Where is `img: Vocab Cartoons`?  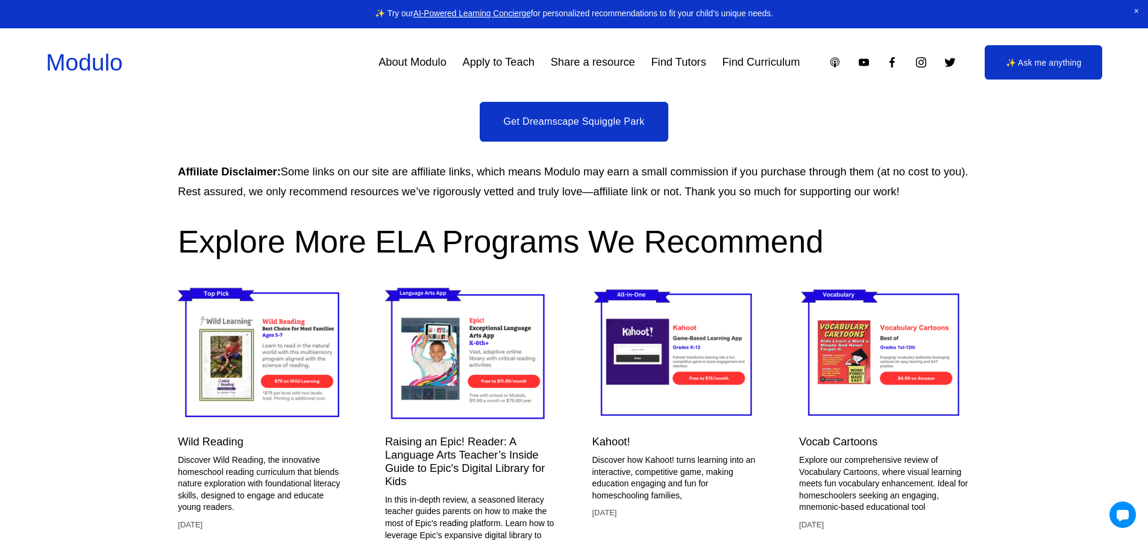 img: Vocab Cartoons is located at coordinates (885, 354).